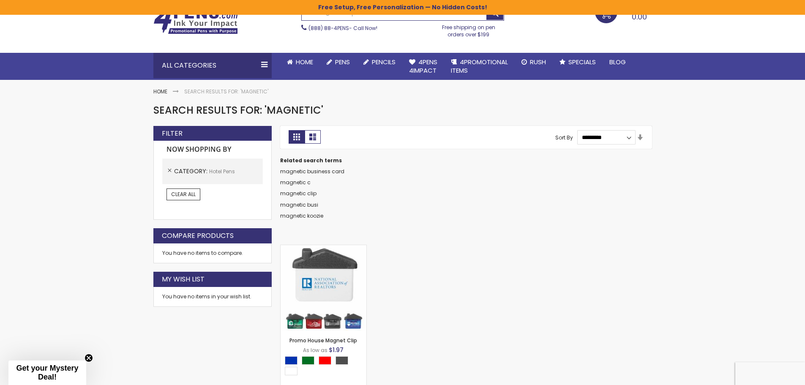 This screenshot has height=385, width=805. Describe the element at coordinates (343, 28) in the screenshot. I see `span: - Call Now!` at that location.